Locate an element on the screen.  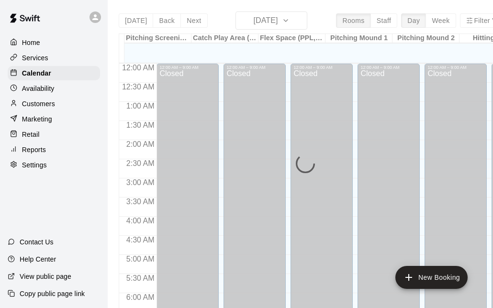
div: Pitching Screenings is located at coordinates (158, 38).